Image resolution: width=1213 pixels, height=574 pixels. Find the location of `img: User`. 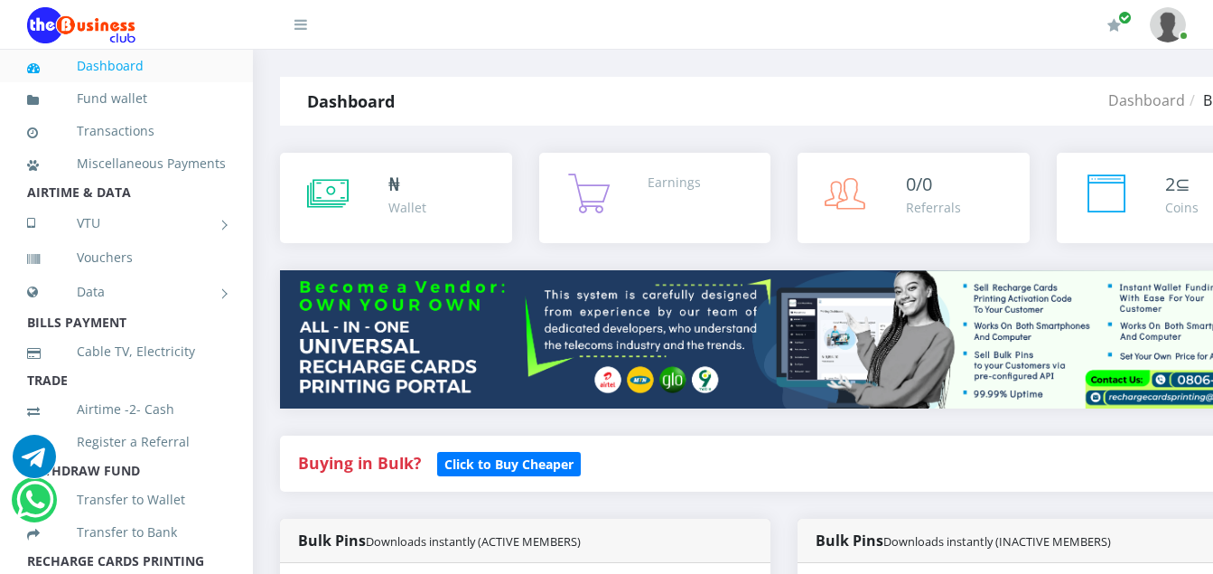

img: User is located at coordinates (1168, 24).